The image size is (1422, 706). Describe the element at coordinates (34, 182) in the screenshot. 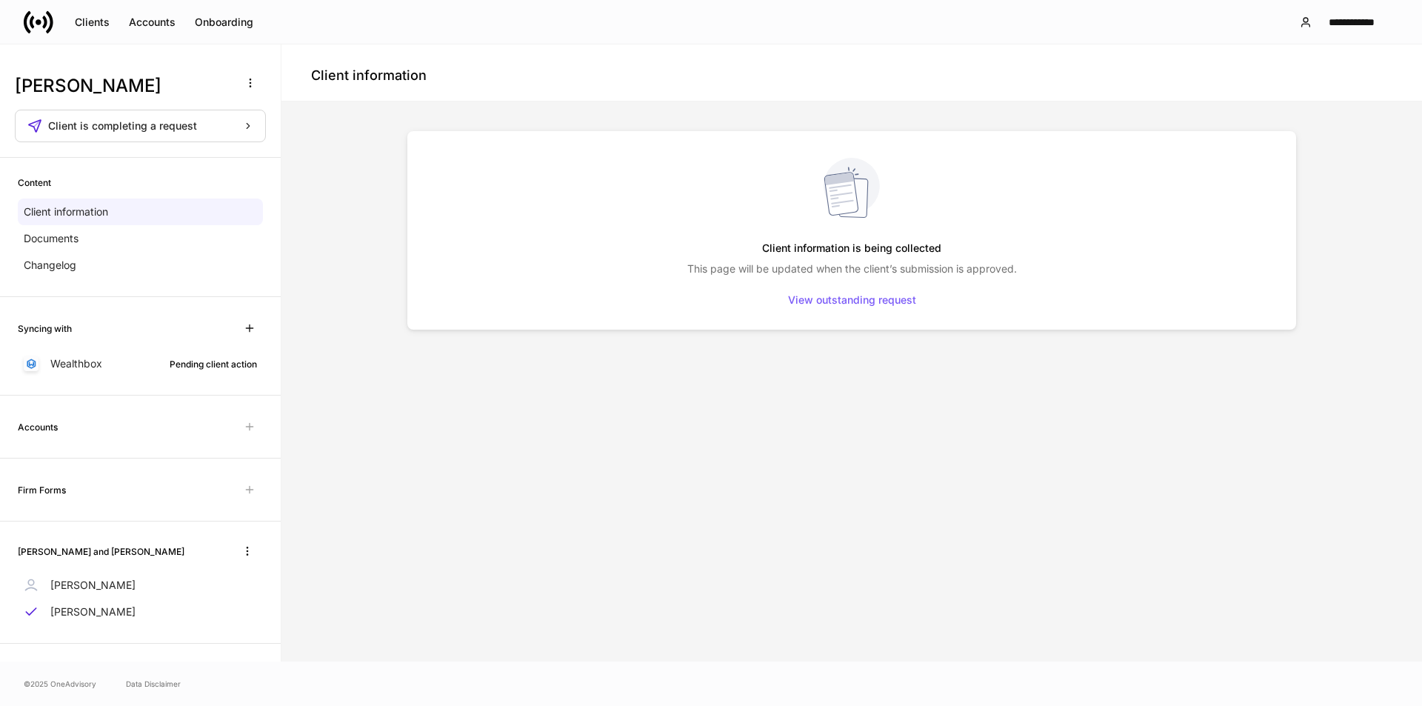

I see `h6: Content` at that location.